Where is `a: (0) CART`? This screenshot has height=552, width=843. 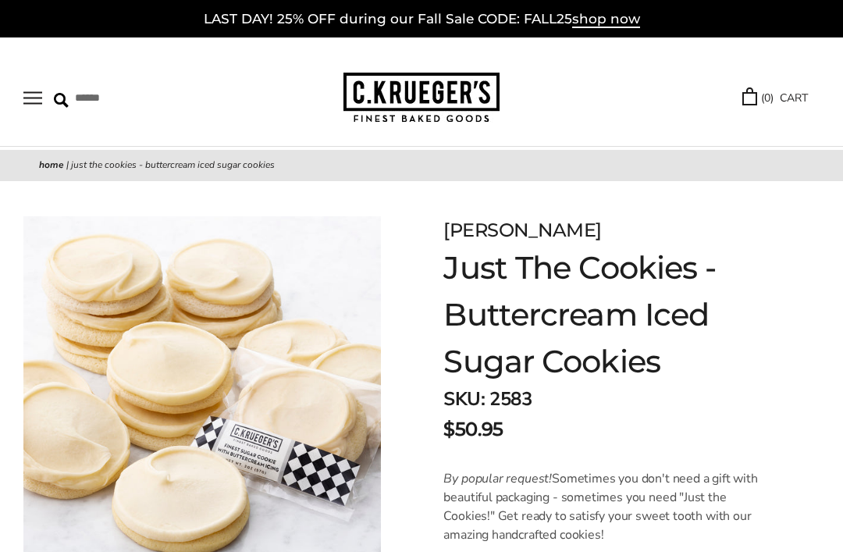 a: (0) CART is located at coordinates (775, 98).